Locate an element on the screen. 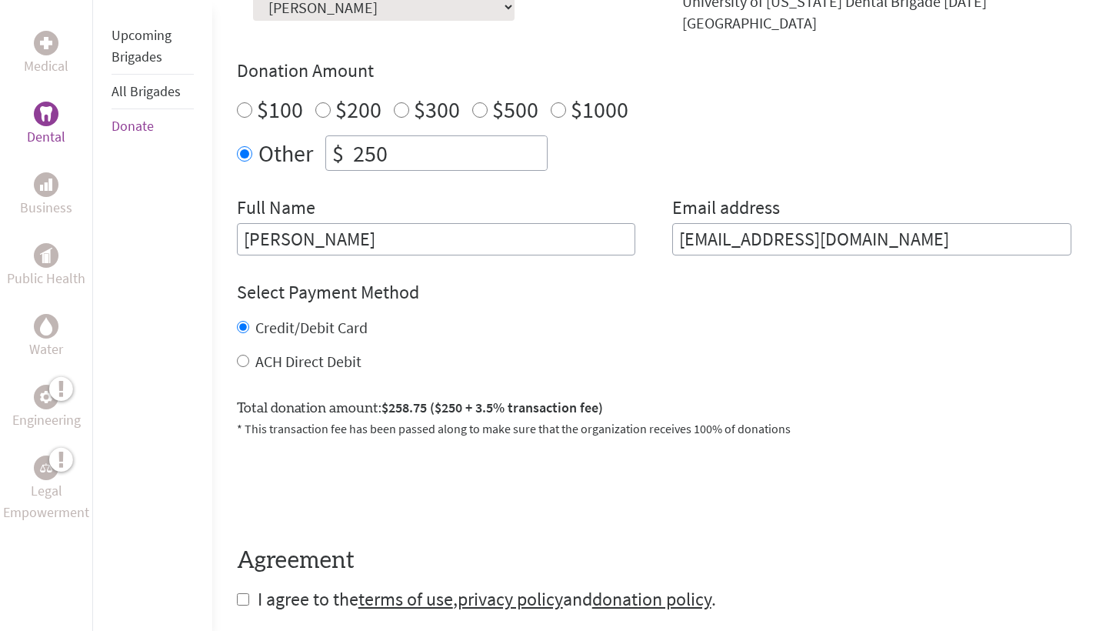 The image size is (1096, 631). li: Upcoming Brigades is located at coordinates (152, 46).